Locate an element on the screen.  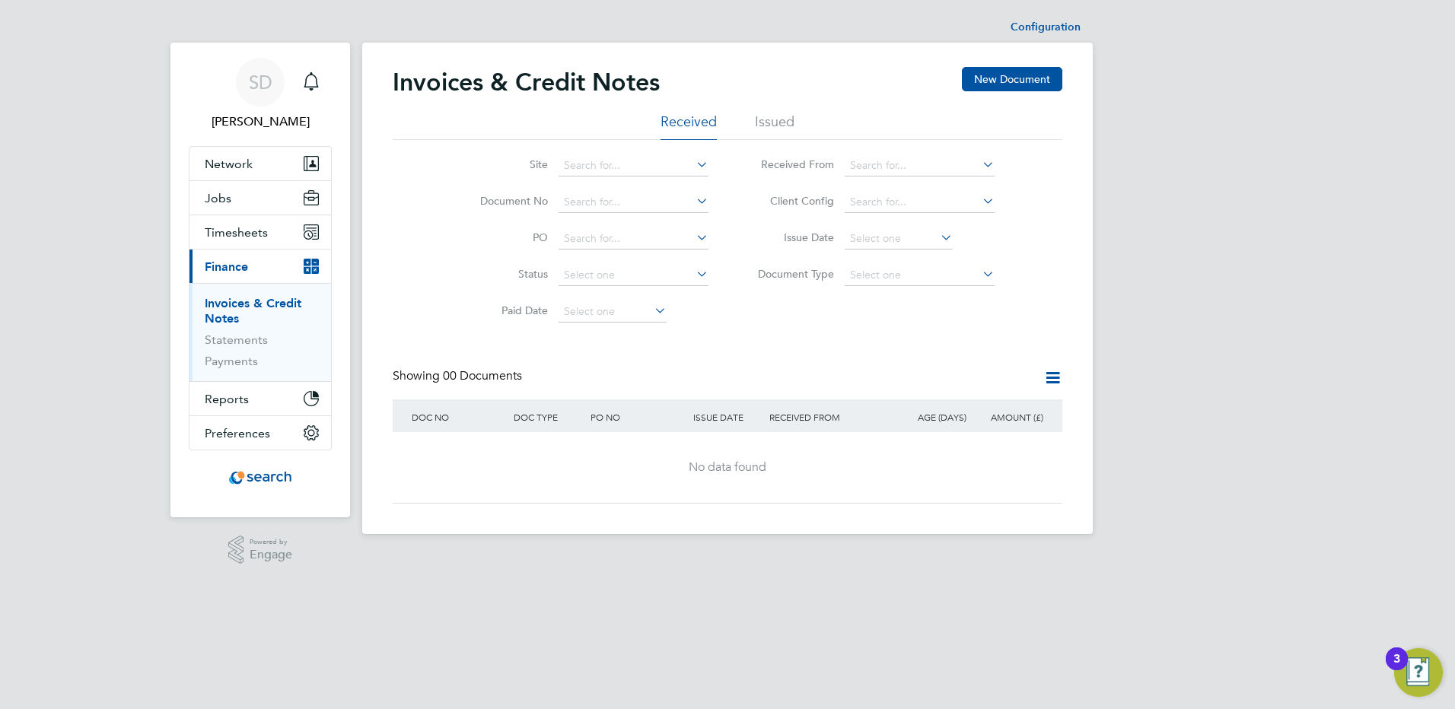
button: New Document is located at coordinates (1012, 79).